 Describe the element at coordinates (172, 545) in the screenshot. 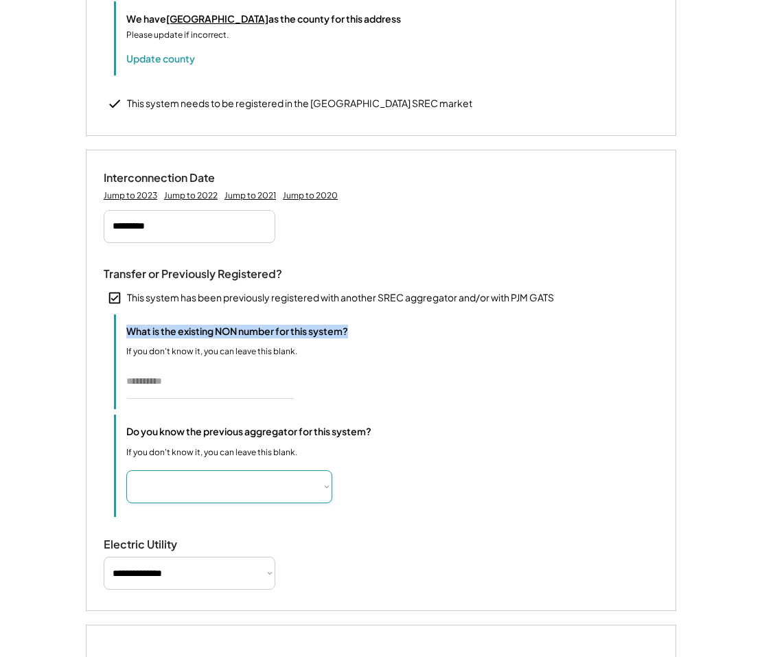

I see `div: Electric Utility` at that location.